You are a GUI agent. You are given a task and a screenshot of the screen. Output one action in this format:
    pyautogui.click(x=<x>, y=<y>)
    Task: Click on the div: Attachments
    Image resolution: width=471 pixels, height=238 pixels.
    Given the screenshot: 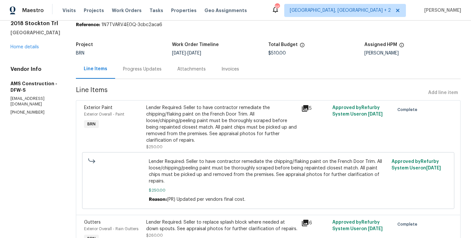 What is the action you would take?
    pyautogui.click(x=191, y=69)
    